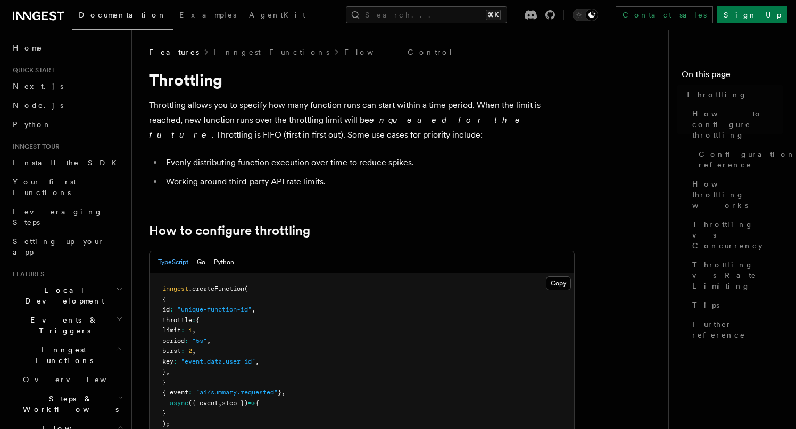 The height and width of the screenshot is (429, 796). Describe the element at coordinates (171, 330) in the screenshot. I see `span: limit` at that location.